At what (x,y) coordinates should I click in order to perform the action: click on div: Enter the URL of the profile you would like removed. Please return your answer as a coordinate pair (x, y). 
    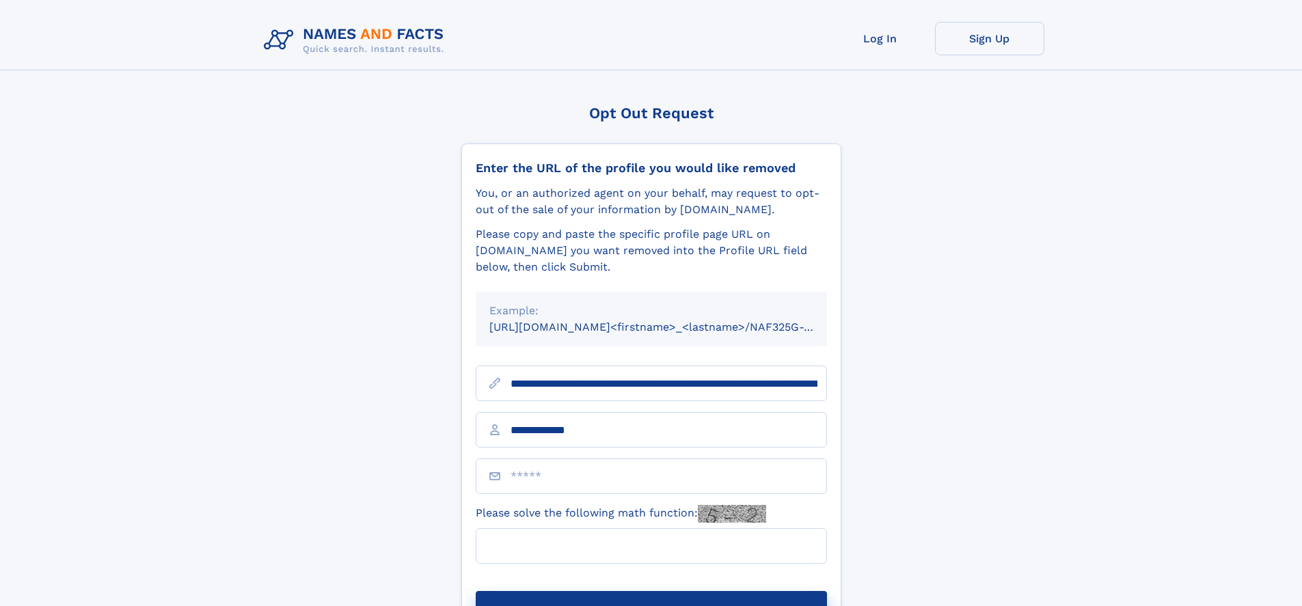
    Looking at the image, I should click on (651, 168).